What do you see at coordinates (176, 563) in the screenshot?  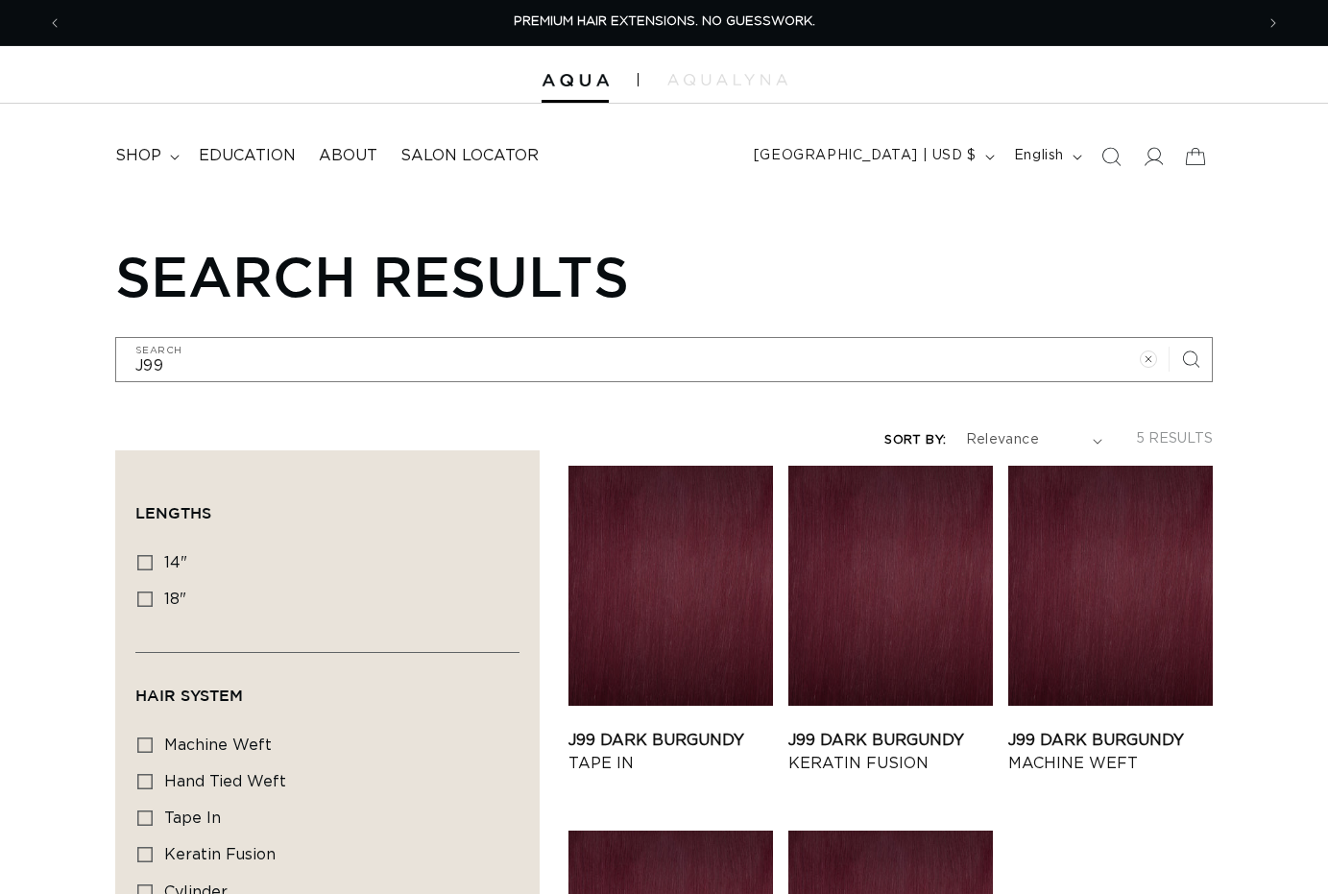 I see `span: 14"` at bounding box center [176, 563].